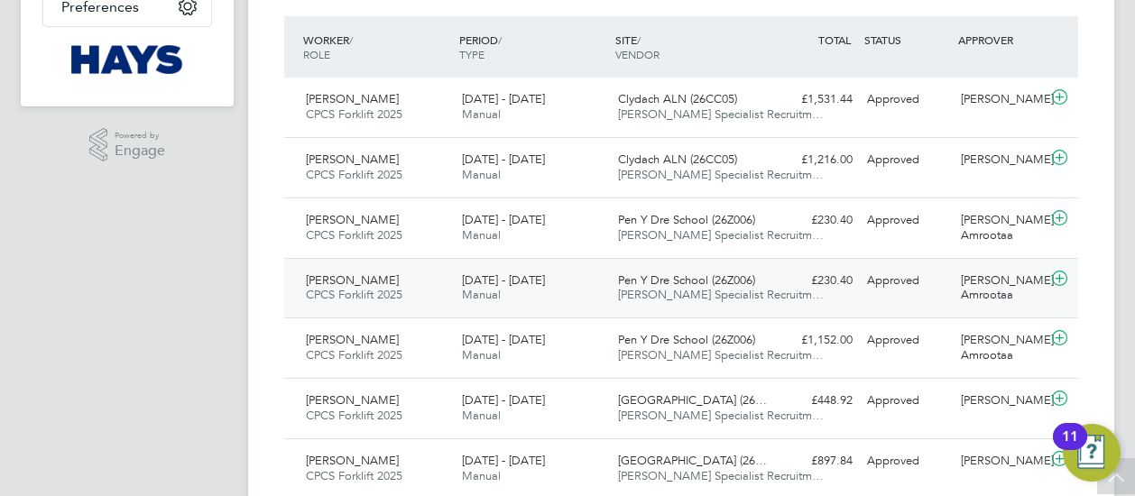 The width and height of the screenshot is (1135, 496). What do you see at coordinates (140, 135) in the screenshot?
I see `span: Powered by` at bounding box center [140, 135].